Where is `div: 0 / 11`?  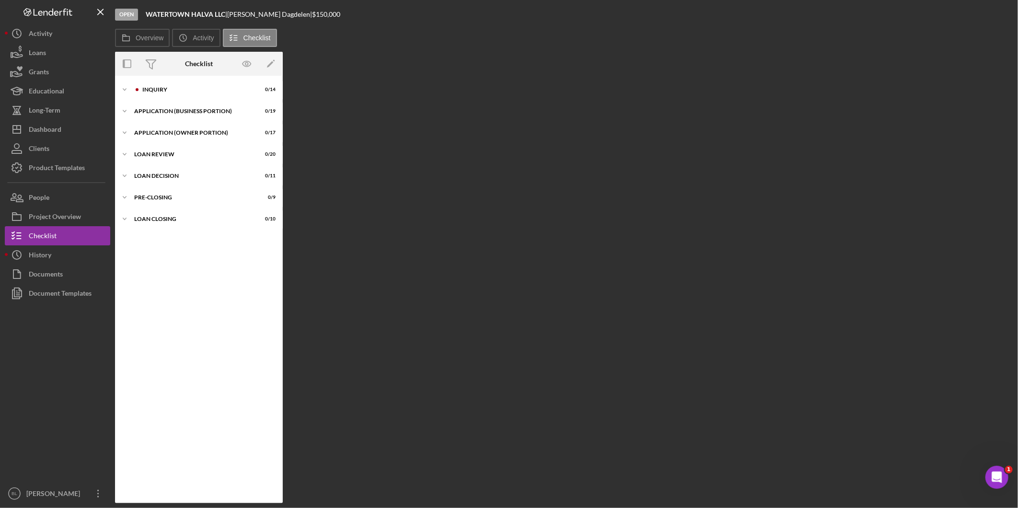 div: 0 / 11 is located at coordinates (267, 176).